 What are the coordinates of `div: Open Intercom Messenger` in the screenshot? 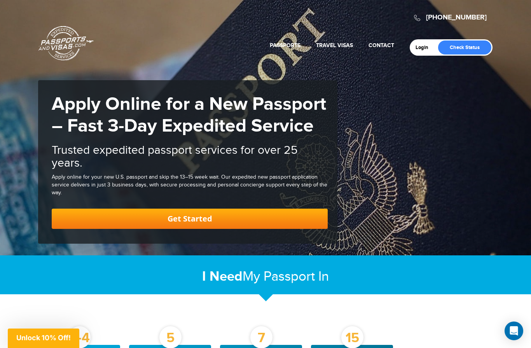 It's located at (514, 330).